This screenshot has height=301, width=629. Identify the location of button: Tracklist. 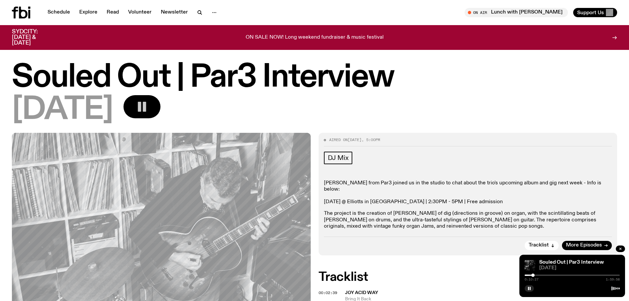
(542, 245).